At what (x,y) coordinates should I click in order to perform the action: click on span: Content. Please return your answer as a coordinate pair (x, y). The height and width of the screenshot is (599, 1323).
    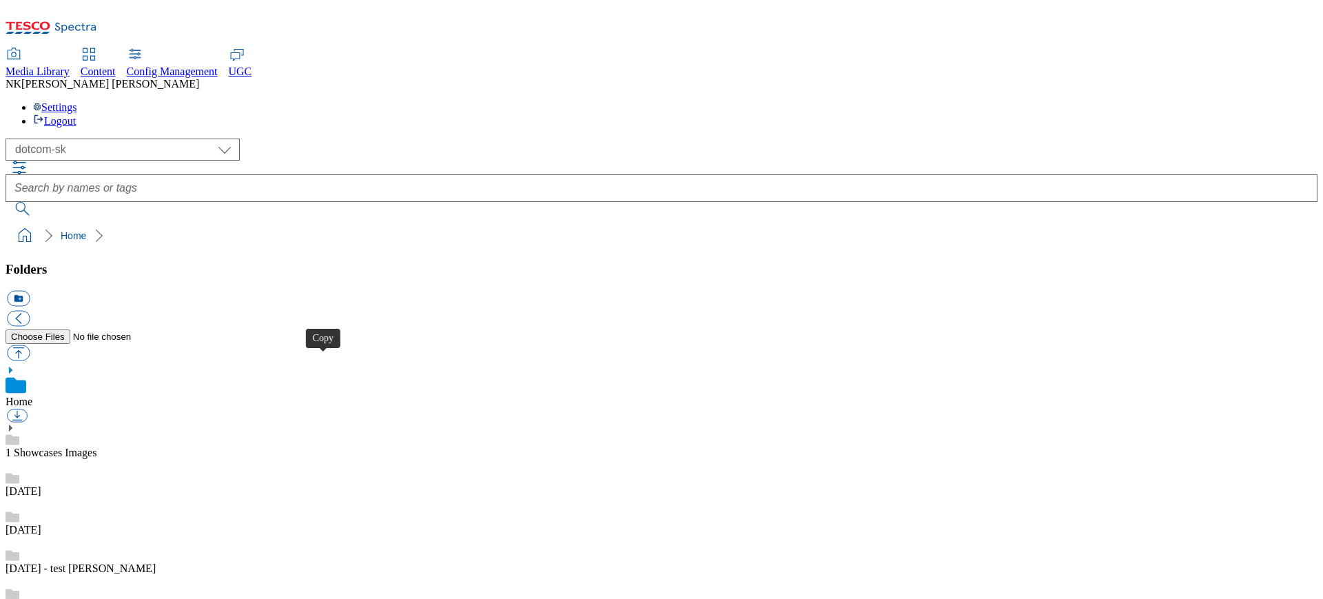
    Looking at the image, I should click on (98, 71).